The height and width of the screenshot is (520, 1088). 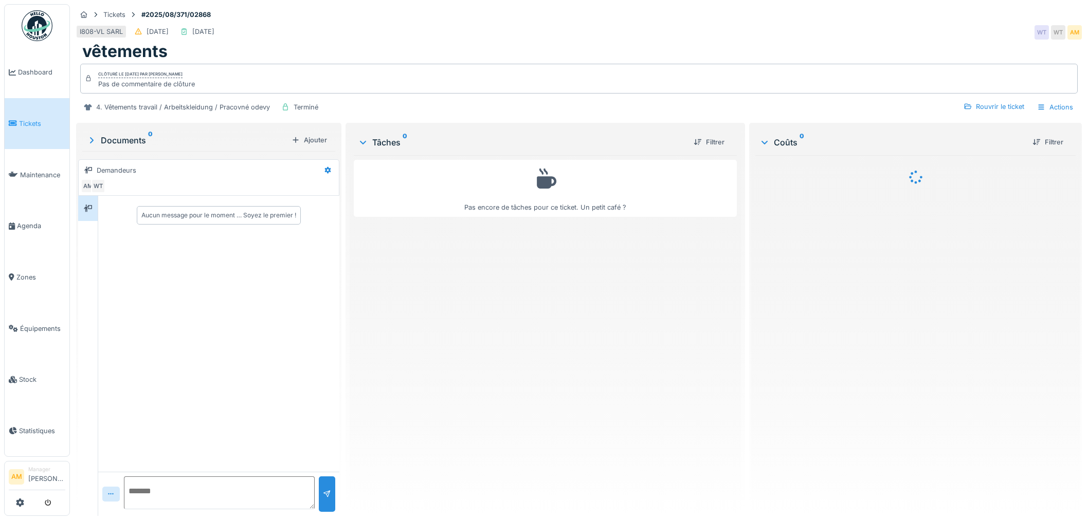 What do you see at coordinates (183, 107) in the screenshot?
I see `div: 4. Vêtements travail / Arbeitskleidung / Pracovné odevy` at bounding box center [183, 107].